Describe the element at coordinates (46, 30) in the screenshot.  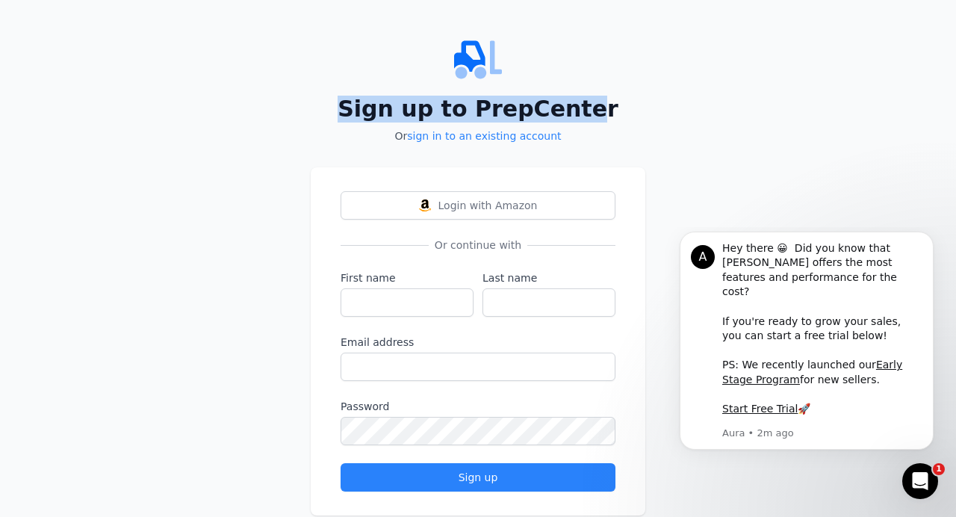
I see `div: Profile image for Aura` at that location.